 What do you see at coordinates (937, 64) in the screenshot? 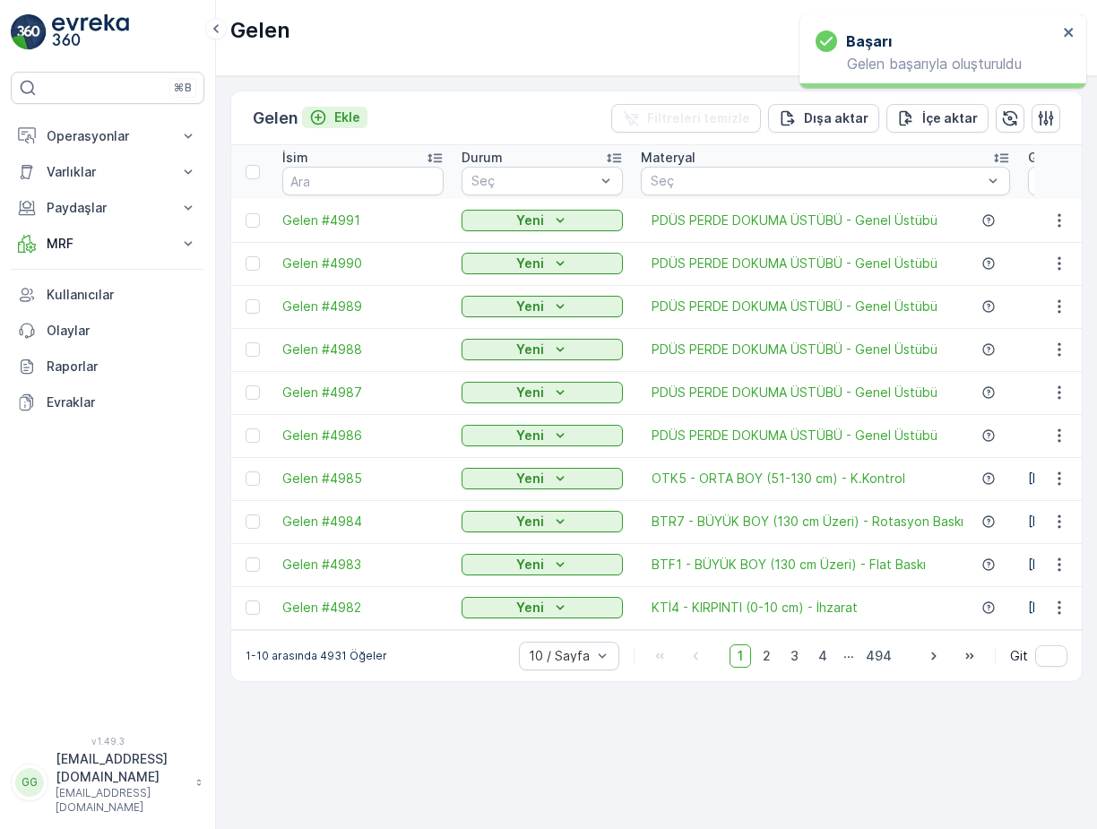
I see `p: Gelen başarıyla oluşturuldu` at bounding box center [937, 64].